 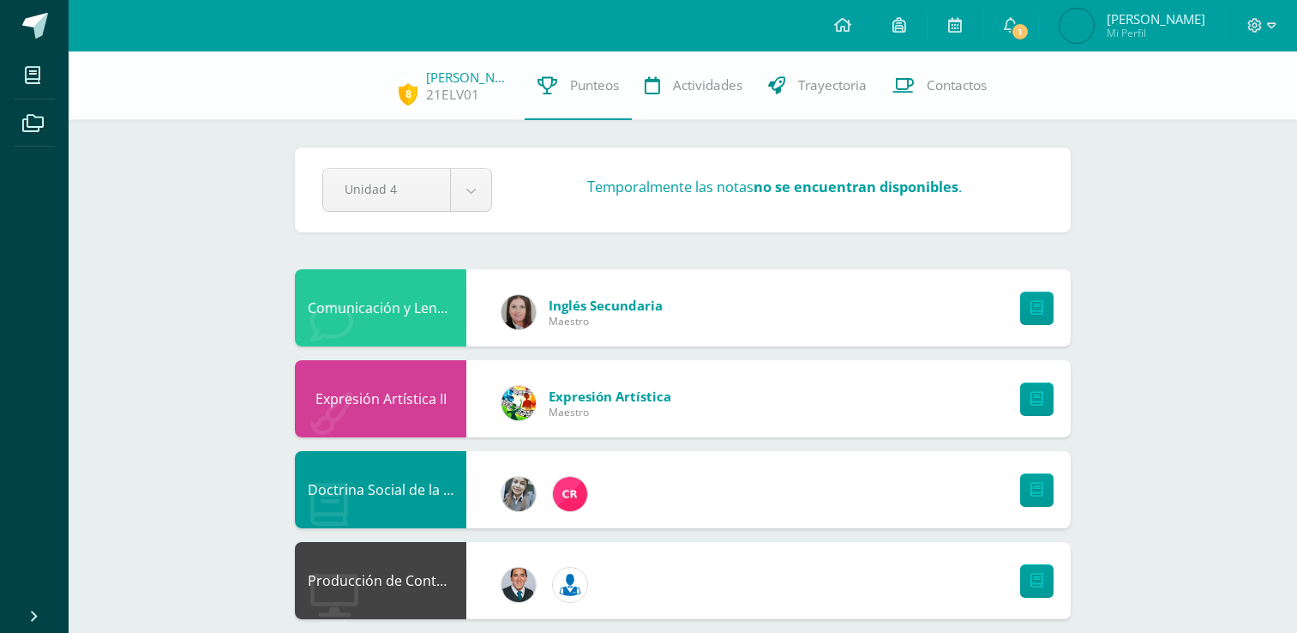 I want to click on div: Expresión Artística II, so click(x=381, y=399).